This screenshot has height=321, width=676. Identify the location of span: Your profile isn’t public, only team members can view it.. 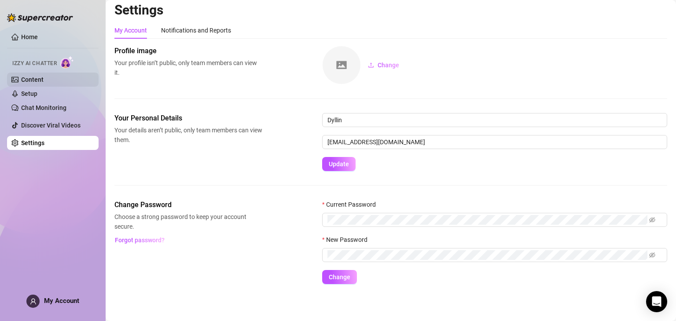
(188, 68).